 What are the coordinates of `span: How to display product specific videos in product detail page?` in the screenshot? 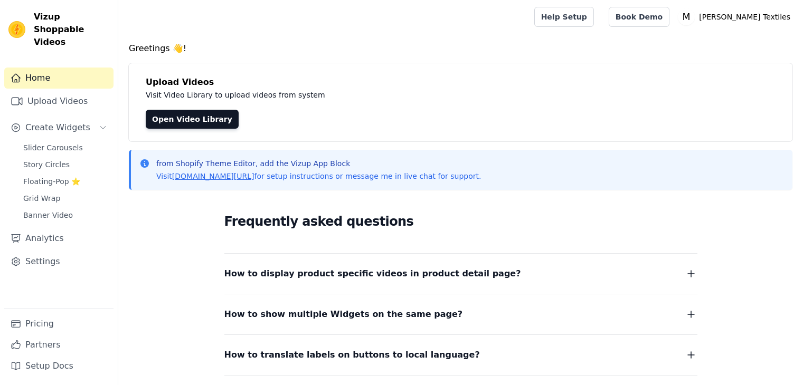 It's located at (373, 274).